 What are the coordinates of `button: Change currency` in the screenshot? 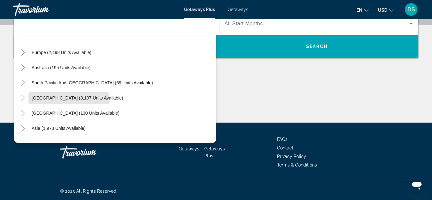 It's located at (386, 10).